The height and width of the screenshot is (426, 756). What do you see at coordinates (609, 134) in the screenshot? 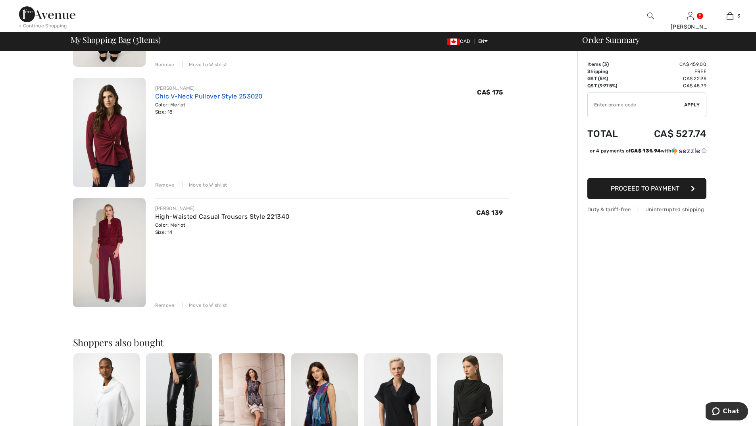
I see `td: Total` at bounding box center [609, 134].